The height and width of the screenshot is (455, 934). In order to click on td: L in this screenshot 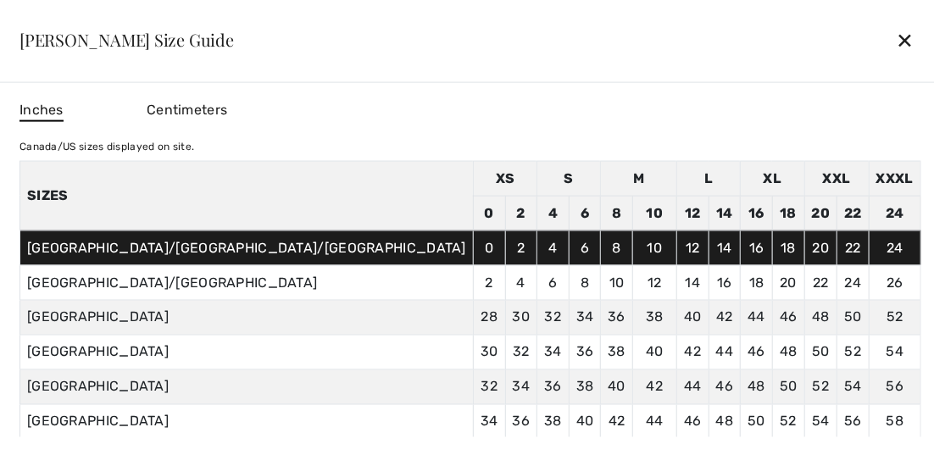, I will do `click(709, 178)`.